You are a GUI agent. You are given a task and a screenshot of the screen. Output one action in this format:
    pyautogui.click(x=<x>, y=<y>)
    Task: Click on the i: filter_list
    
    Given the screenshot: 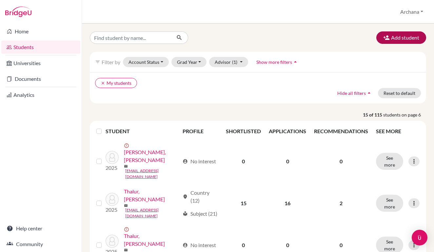 What is the action you would take?
    pyautogui.click(x=98, y=62)
    